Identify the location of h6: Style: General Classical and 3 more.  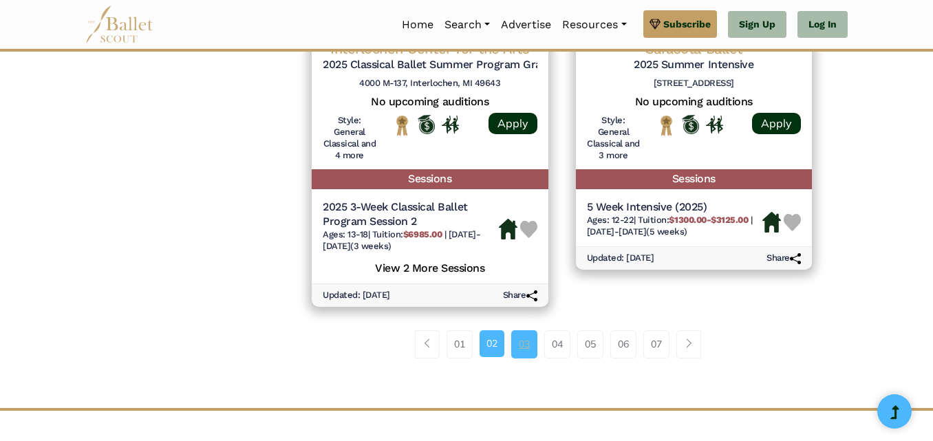
(614, 138).